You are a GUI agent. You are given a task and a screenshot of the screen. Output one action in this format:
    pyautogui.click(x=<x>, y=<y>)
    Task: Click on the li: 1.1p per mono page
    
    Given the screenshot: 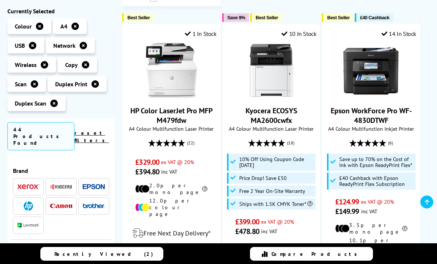 What is the action you would take?
    pyautogui.click(x=271, y=249)
    